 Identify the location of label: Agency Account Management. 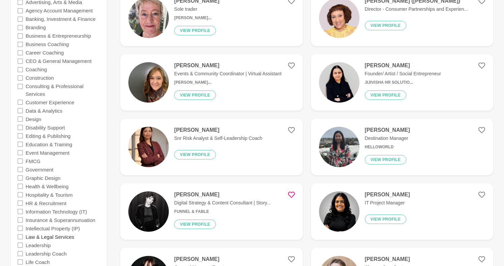
(59, 10).